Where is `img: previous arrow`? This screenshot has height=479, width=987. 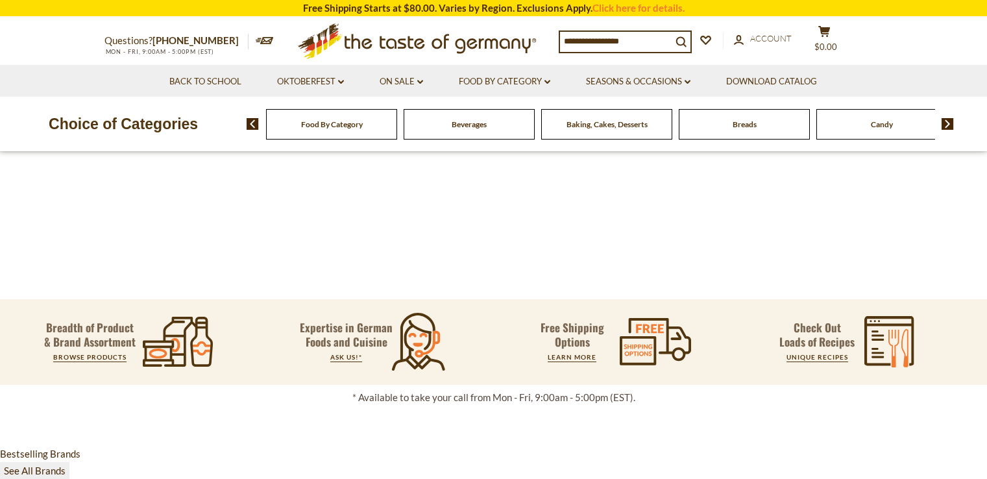
img: previous arrow is located at coordinates (252, 124).